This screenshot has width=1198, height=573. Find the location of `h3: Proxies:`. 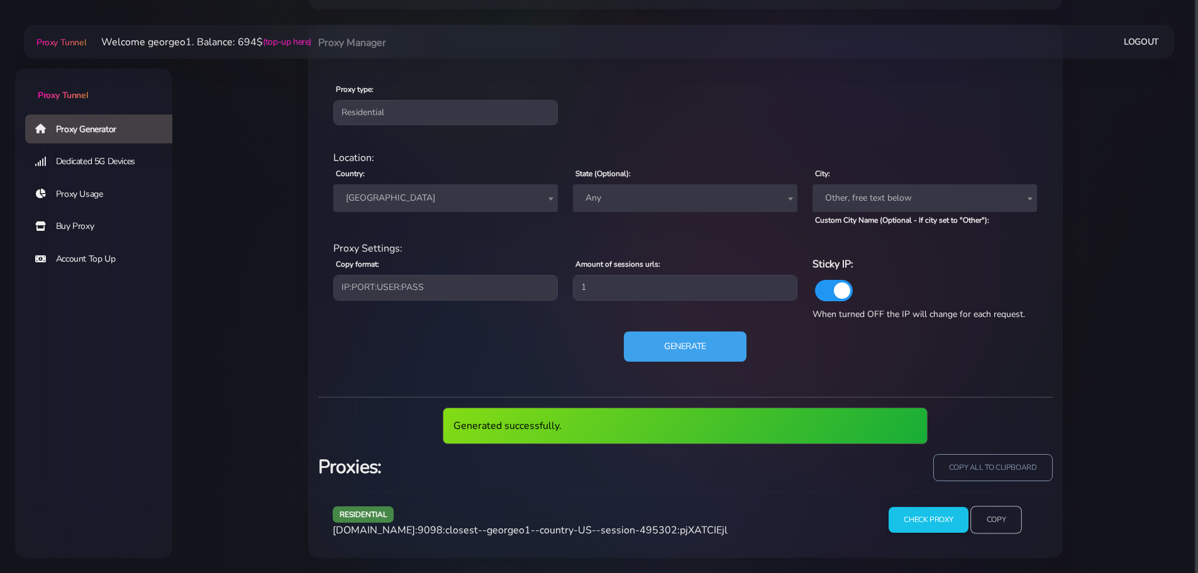

h3: Proxies: is located at coordinates (498, 467).